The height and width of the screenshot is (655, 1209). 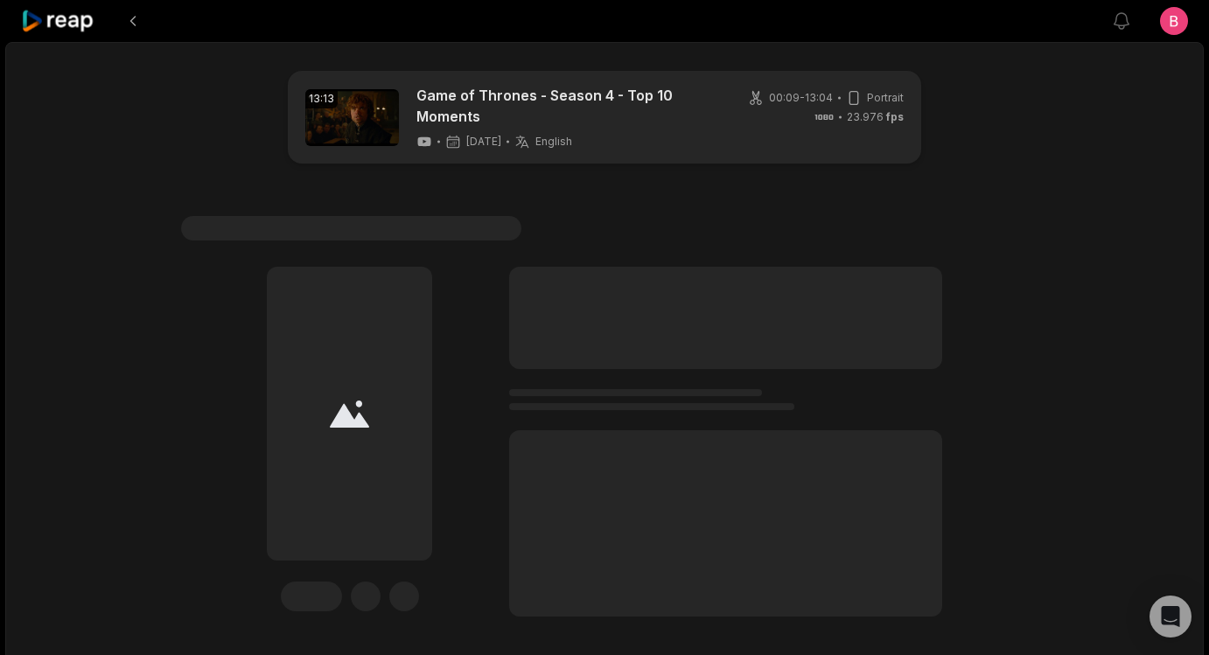 What do you see at coordinates (801, 98) in the screenshot?
I see `span: 00:09 - 13:04` at bounding box center [801, 98].